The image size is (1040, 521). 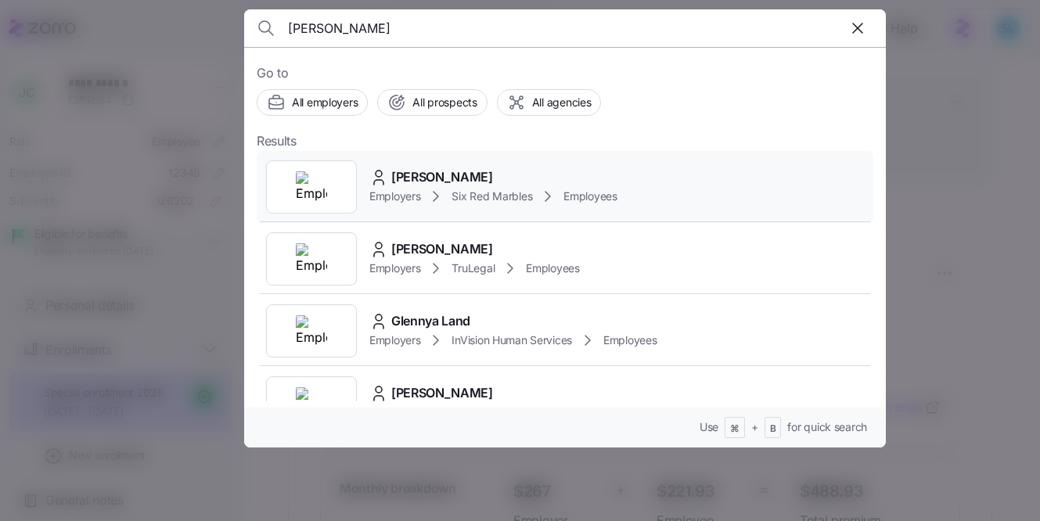 What do you see at coordinates (430, 321) in the screenshot?
I see `span: Glennya Land` at bounding box center [430, 321].